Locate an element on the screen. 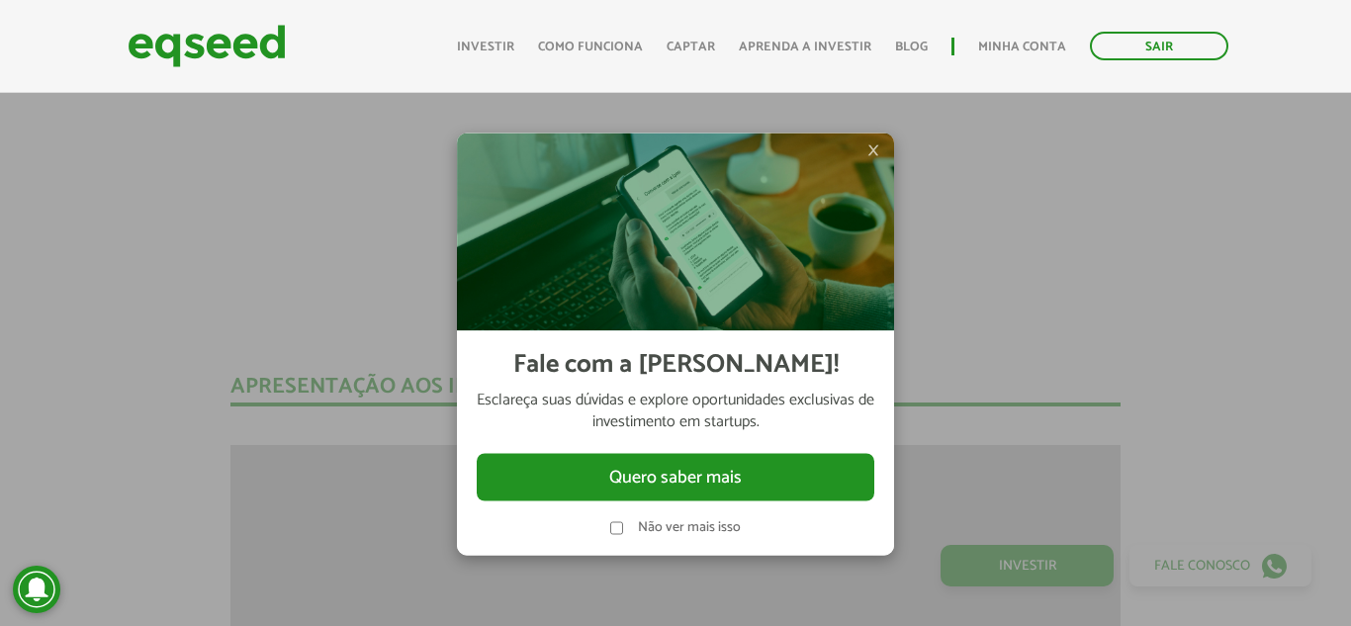 This screenshot has width=1351, height=626. a: Minha conta is located at coordinates (1022, 46).